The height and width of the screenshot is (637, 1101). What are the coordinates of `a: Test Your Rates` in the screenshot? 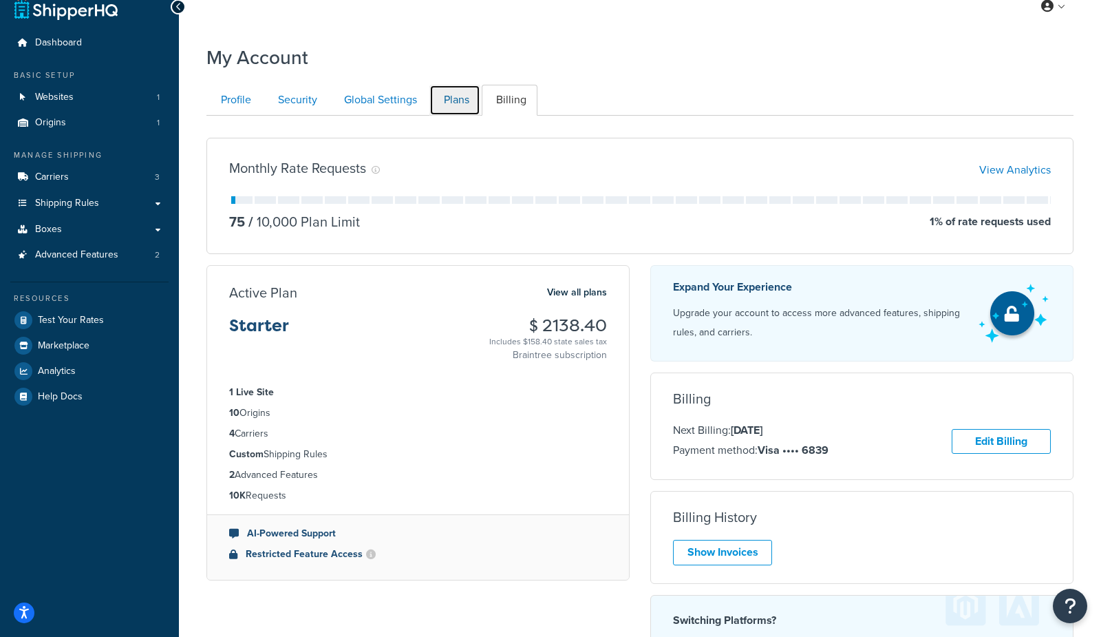 It's located at (89, 320).